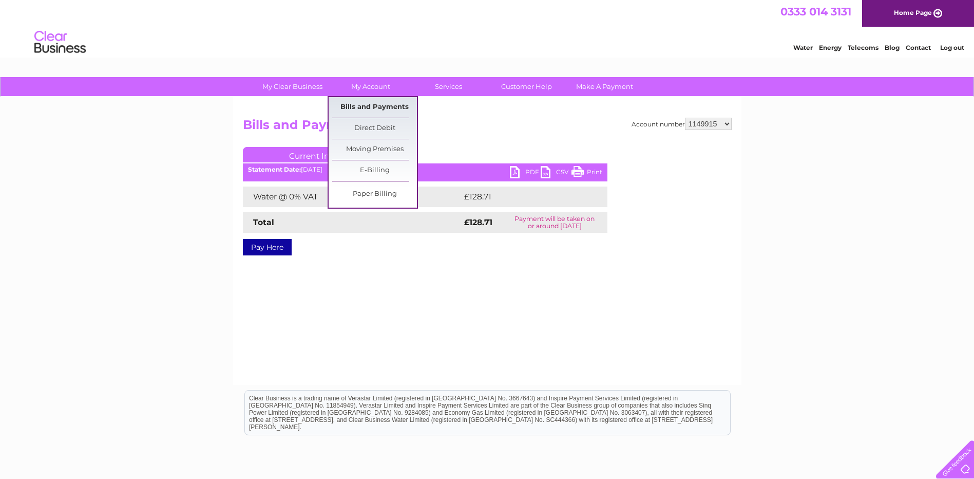 This screenshot has height=479, width=974. What do you see at coordinates (952, 47) in the screenshot?
I see `a: Log out` at bounding box center [952, 47].